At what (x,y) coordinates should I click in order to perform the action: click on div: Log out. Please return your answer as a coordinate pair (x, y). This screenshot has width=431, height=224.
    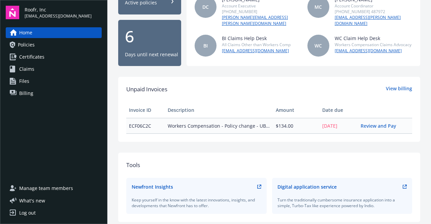
    Looking at the image, I should click on (27, 213).